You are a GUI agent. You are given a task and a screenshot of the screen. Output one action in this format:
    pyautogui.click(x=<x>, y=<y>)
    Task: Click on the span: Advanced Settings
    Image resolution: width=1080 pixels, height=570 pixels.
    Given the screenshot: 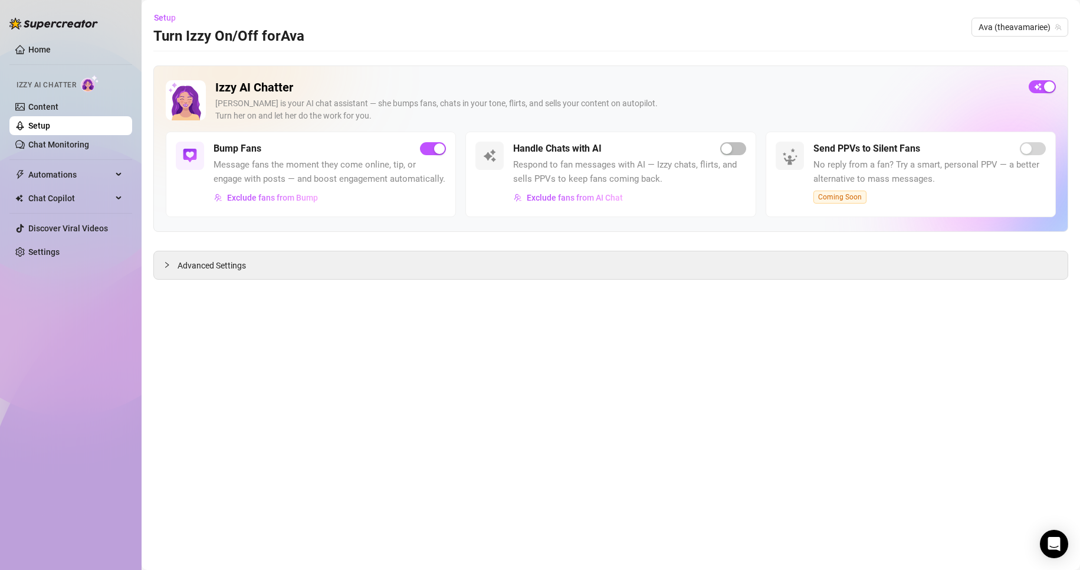 What is the action you would take?
    pyautogui.click(x=212, y=265)
    